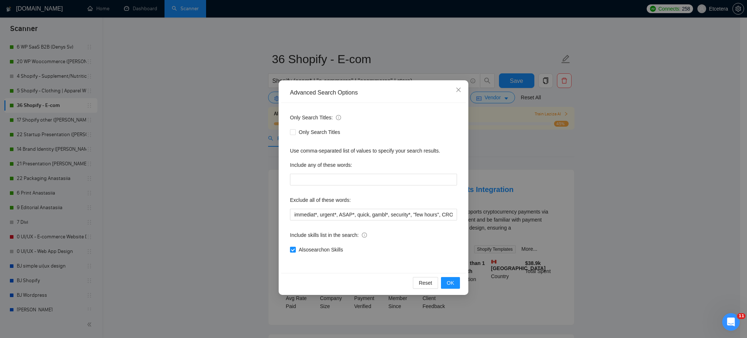  What do you see at coordinates (315, 117) in the screenshot?
I see `span: Only Search Titles:` at bounding box center [315, 117].